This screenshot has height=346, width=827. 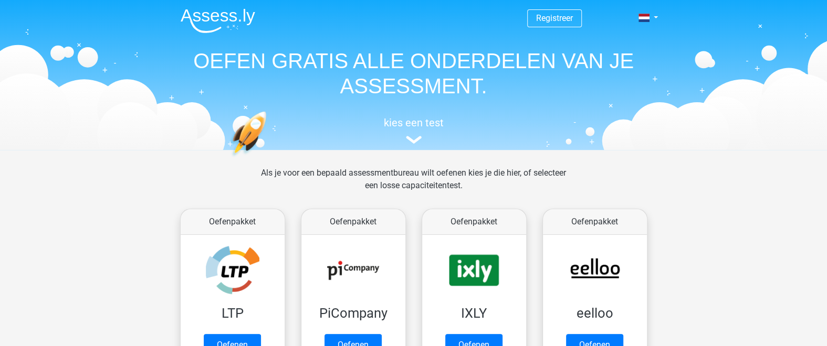 What do you see at coordinates (414, 140) in the screenshot?
I see `img: assessment` at bounding box center [414, 140].